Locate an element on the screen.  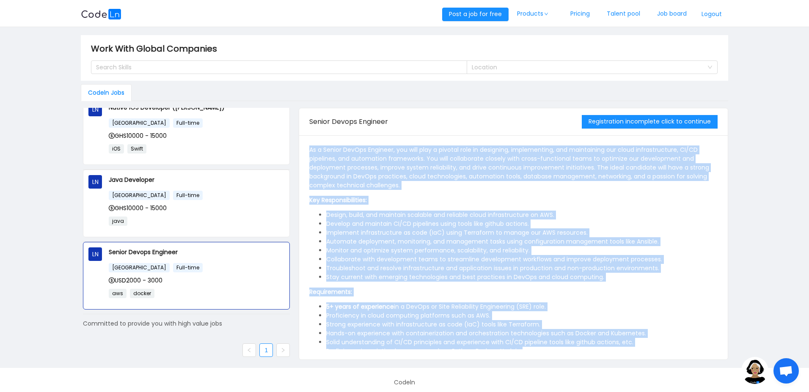
button: Registration incomplete click to continue is located at coordinates (649, 122).